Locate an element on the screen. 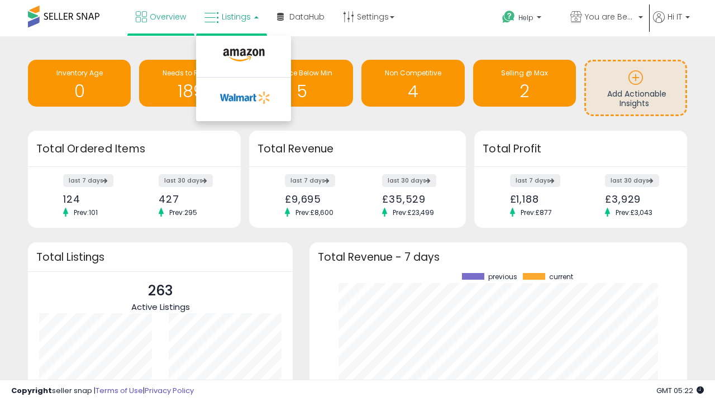  a: Add Actionable Insights is located at coordinates (636, 88).